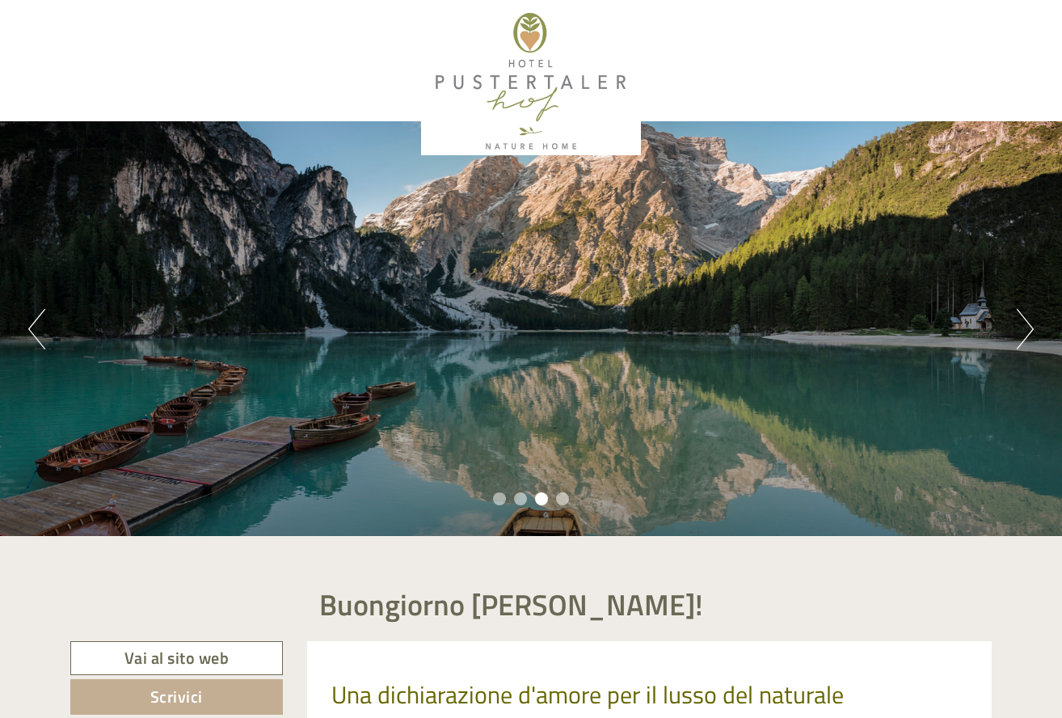 The image size is (1062, 718). What do you see at coordinates (588, 694) in the screenshot?
I see `span: Una dichiarazione d'amore per il lusso del naturale` at bounding box center [588, 694].